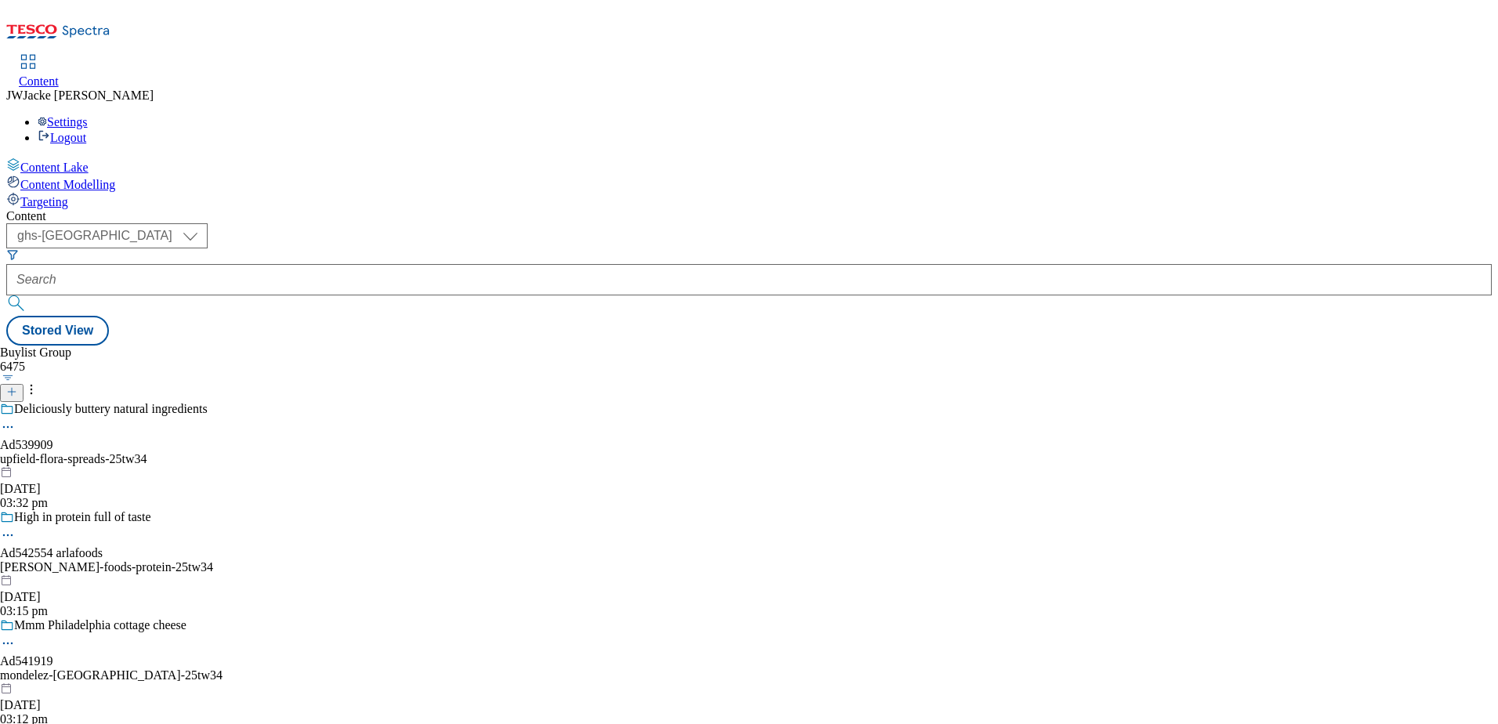 This screenshot has height=724, width=1498. What do you see at coordinates (749, 166) in the screenshot?
I see `a: Content Lake` at bounding box center [749, 166].